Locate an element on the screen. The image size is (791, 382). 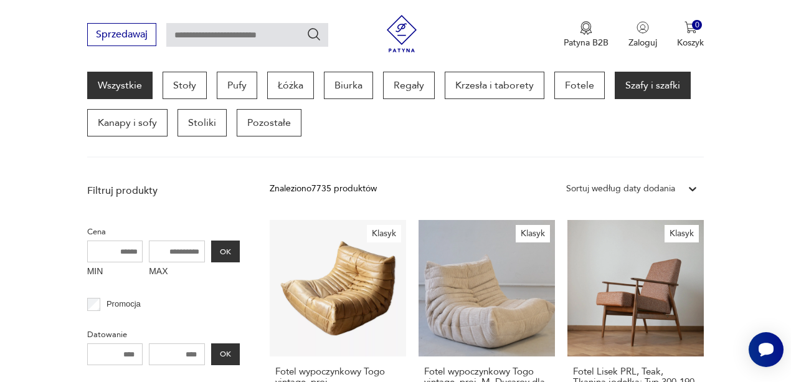
p: Pufy is located at coordinates (237, 85).